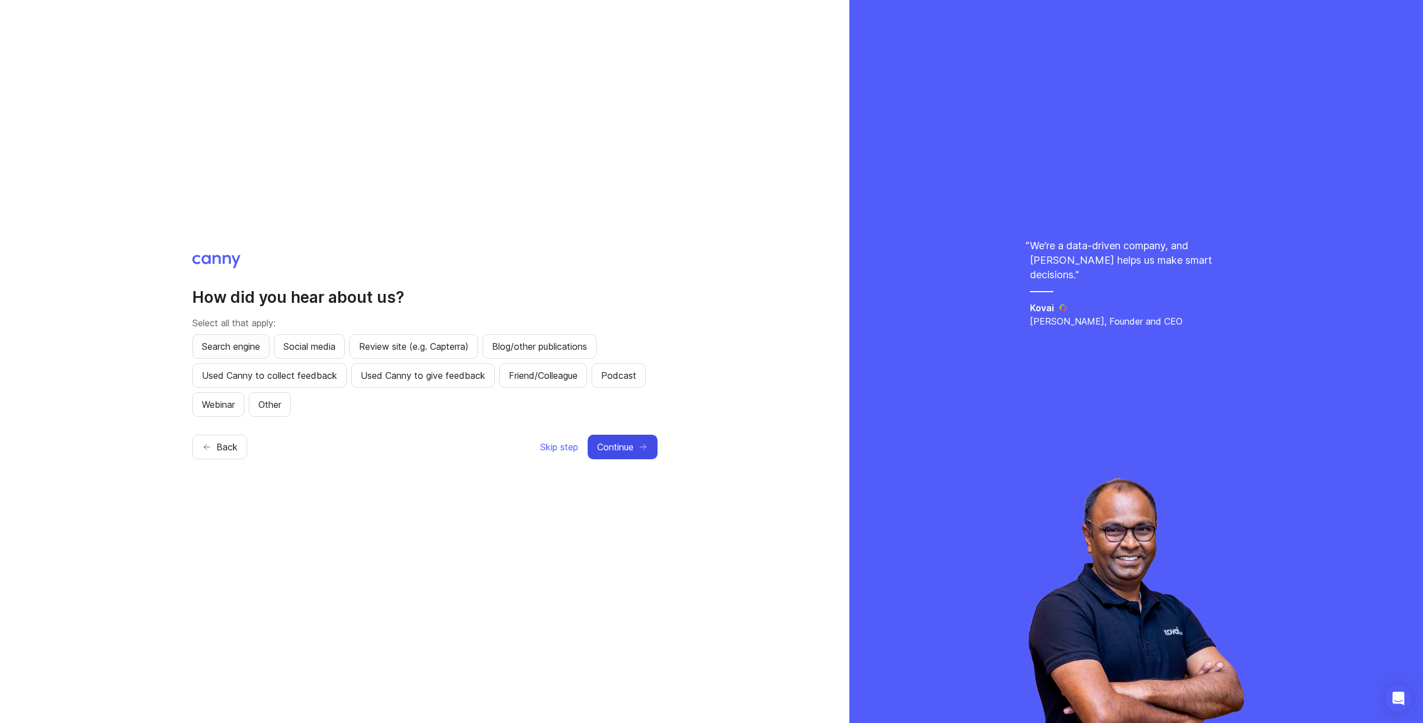 This screenshot has height=723, width=1423. I want to click on button: Friend/Colleague, so click(543, 376).